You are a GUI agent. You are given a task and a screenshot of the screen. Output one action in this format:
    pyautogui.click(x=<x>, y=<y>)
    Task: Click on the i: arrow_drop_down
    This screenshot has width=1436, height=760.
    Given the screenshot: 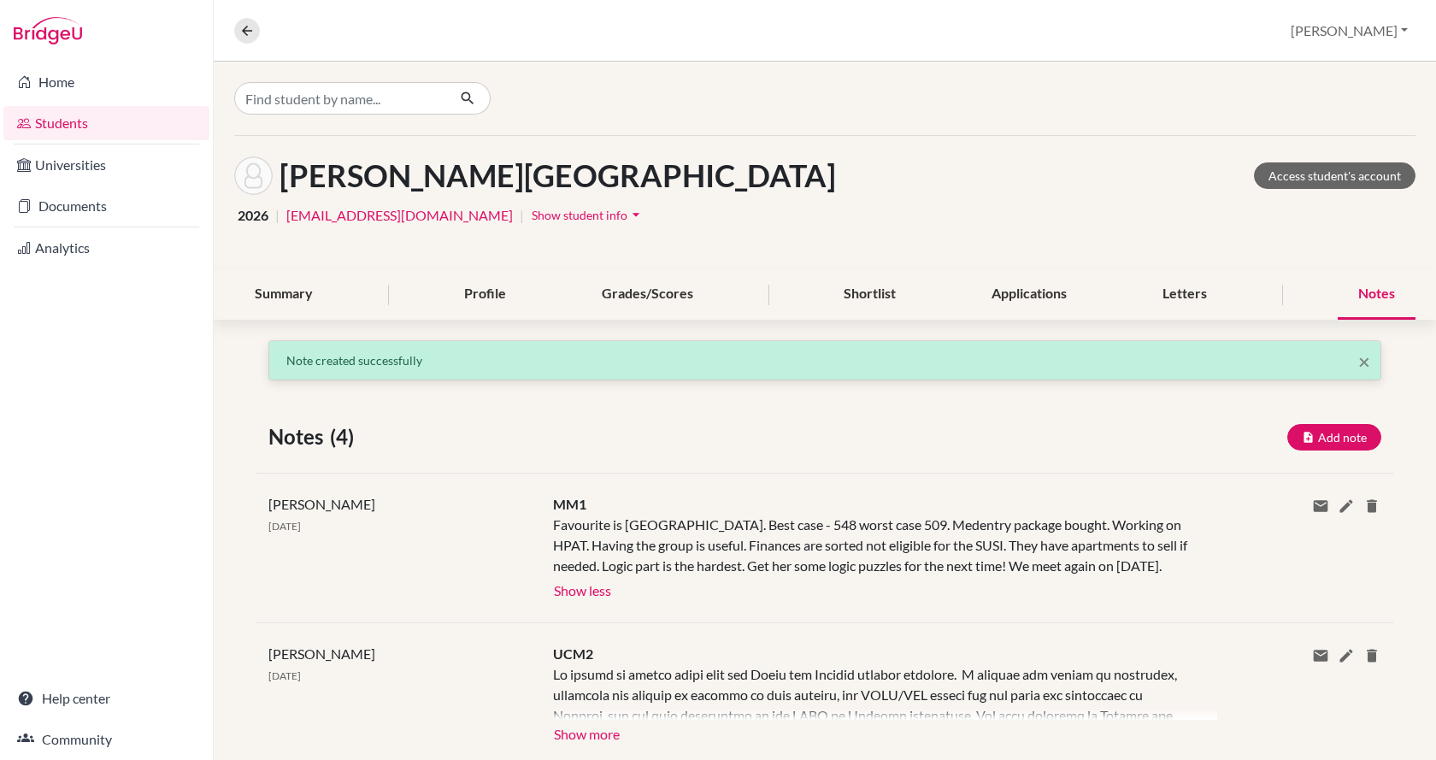 What is the action you would take?
    pyautogui.click(x=636, y=215)
    